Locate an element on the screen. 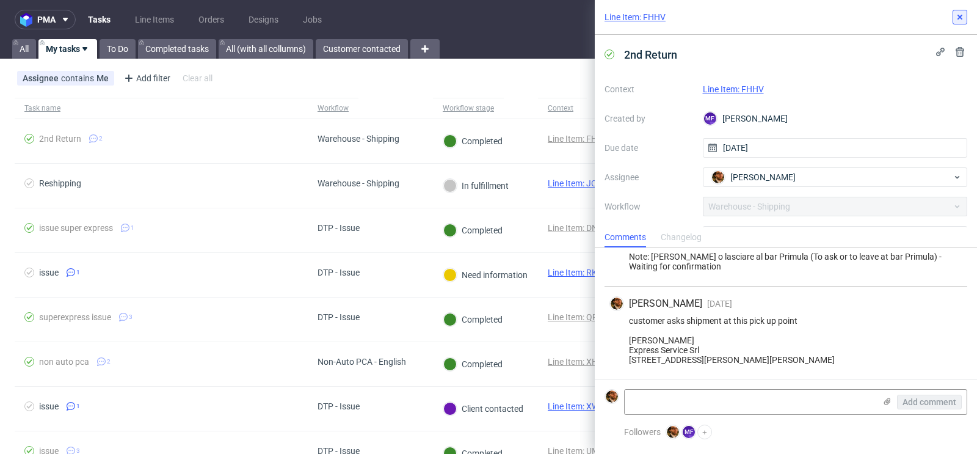  a: My tasks is located at coordinates (68, 49).